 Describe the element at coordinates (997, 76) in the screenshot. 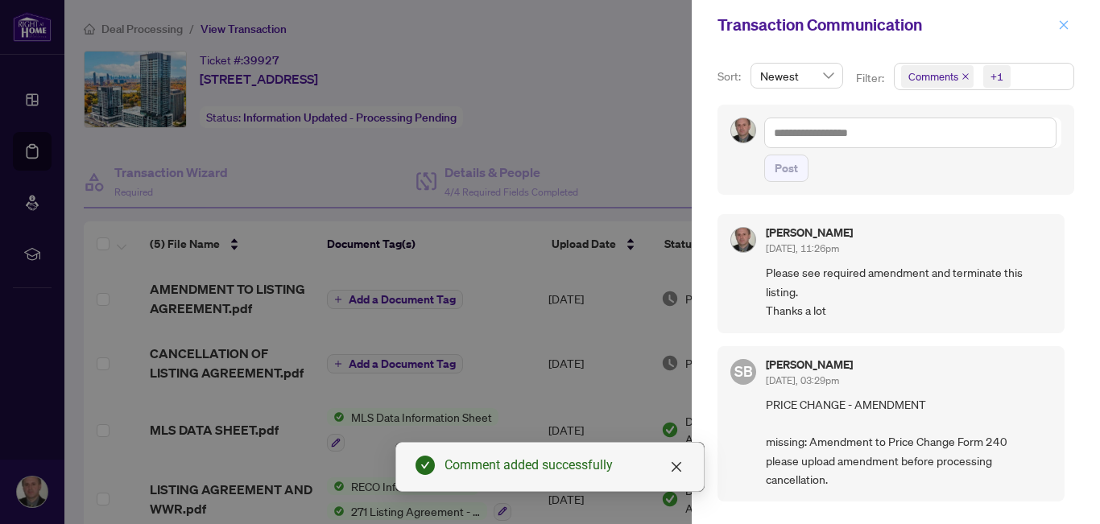

I see `div: +1` at that location.